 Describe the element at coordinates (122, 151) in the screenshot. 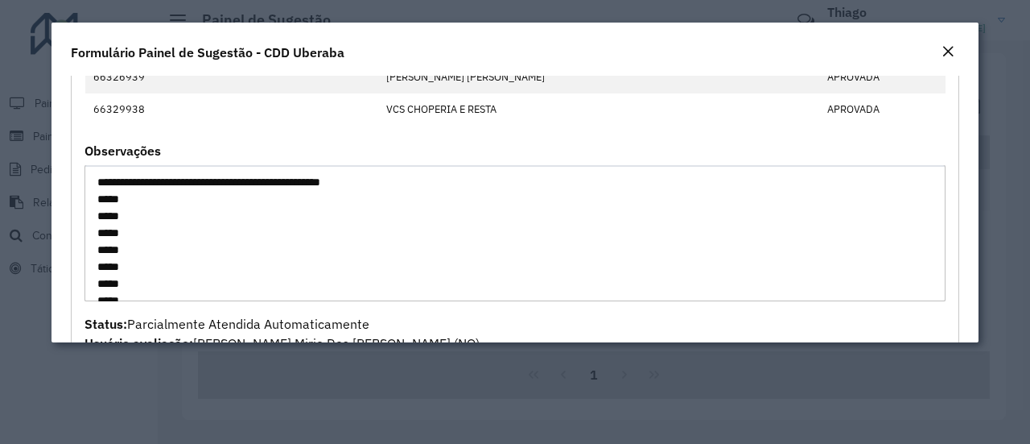

I see `label: Observações` at that location.